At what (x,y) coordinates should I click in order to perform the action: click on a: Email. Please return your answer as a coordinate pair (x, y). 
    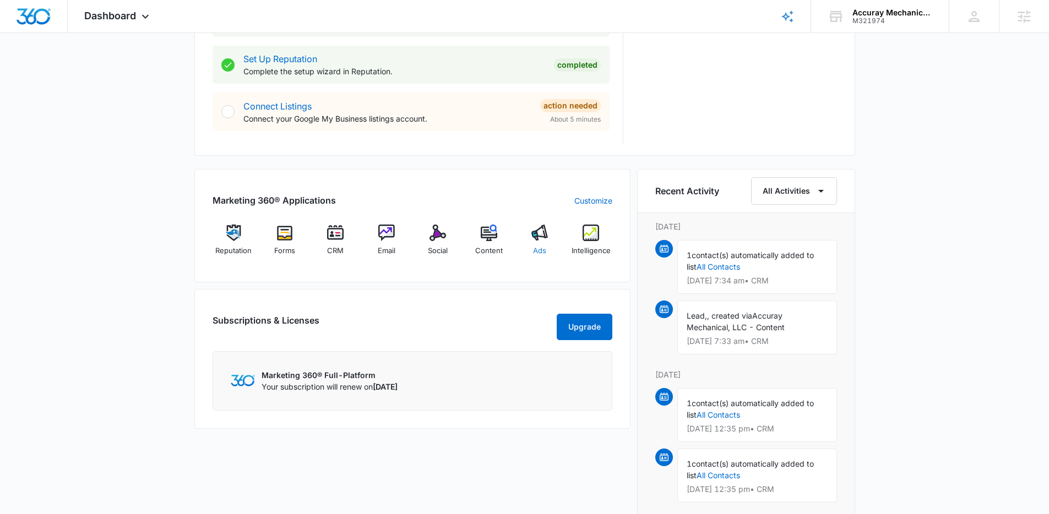
    Looking at the image, I should click on (386, 244).